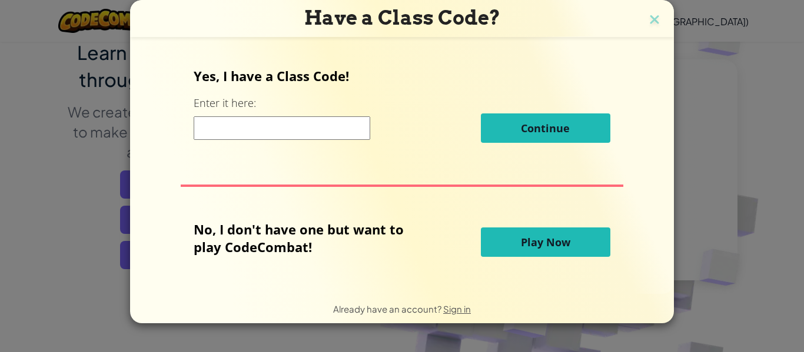 This screenshot has width=804, height=352. Describe the element at coordinates (401, 76) in the screenshot. I see `p: Yes, I have a Class Code!` at that location.